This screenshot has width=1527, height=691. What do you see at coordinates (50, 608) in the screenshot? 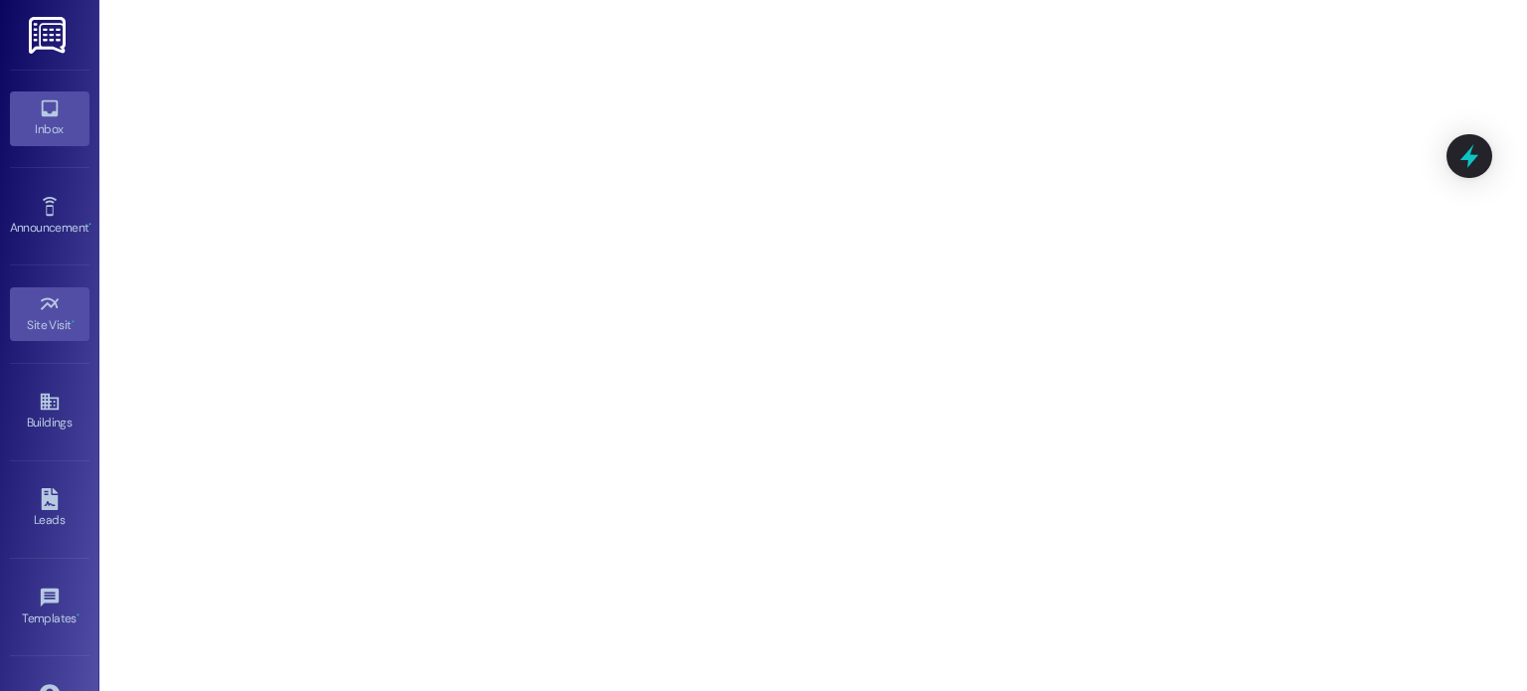
I see `a: Templates •` at bounding box center [50, 608].